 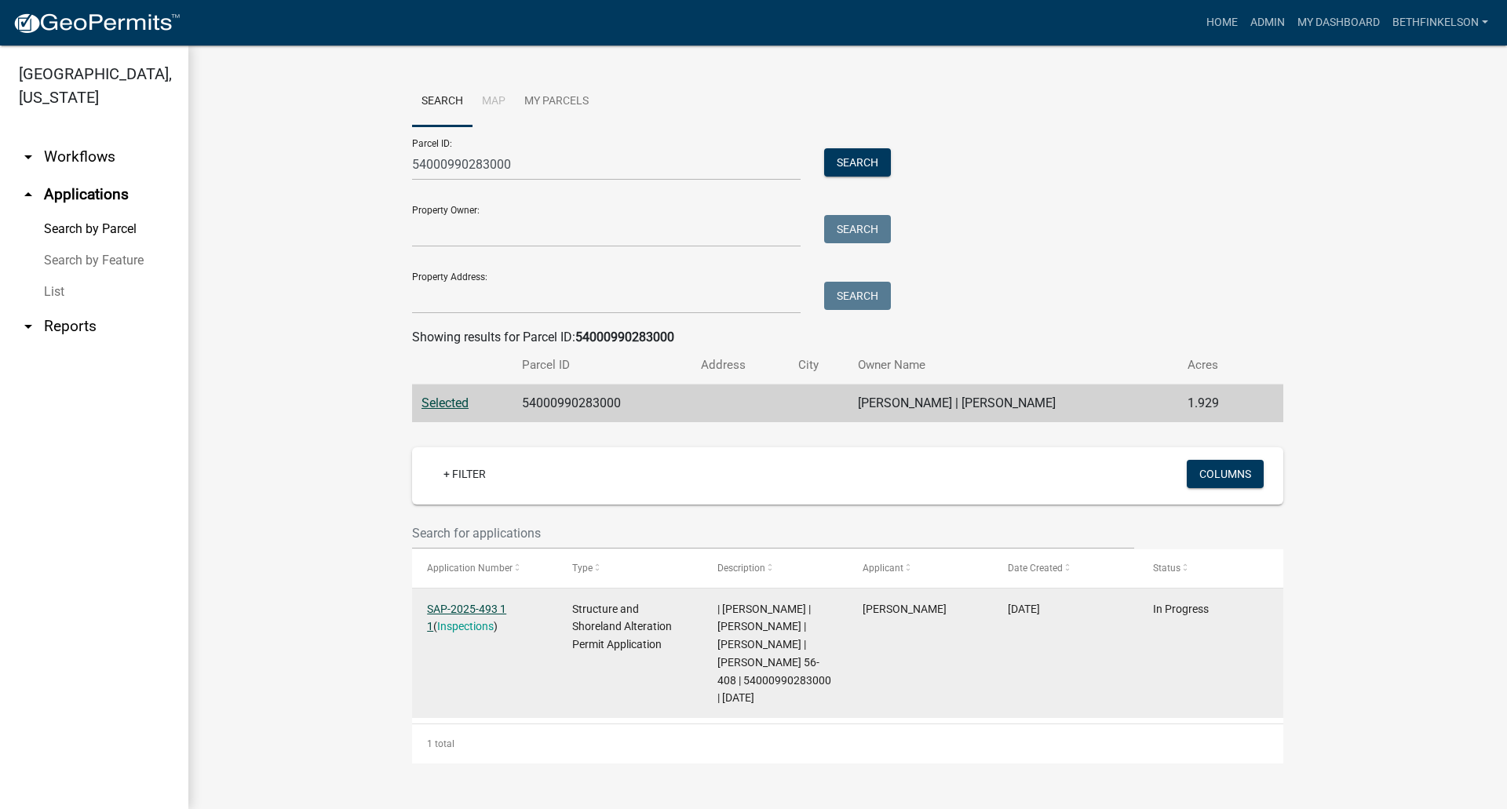 I want to click on span: Application Number, so click(x=469, y=568).